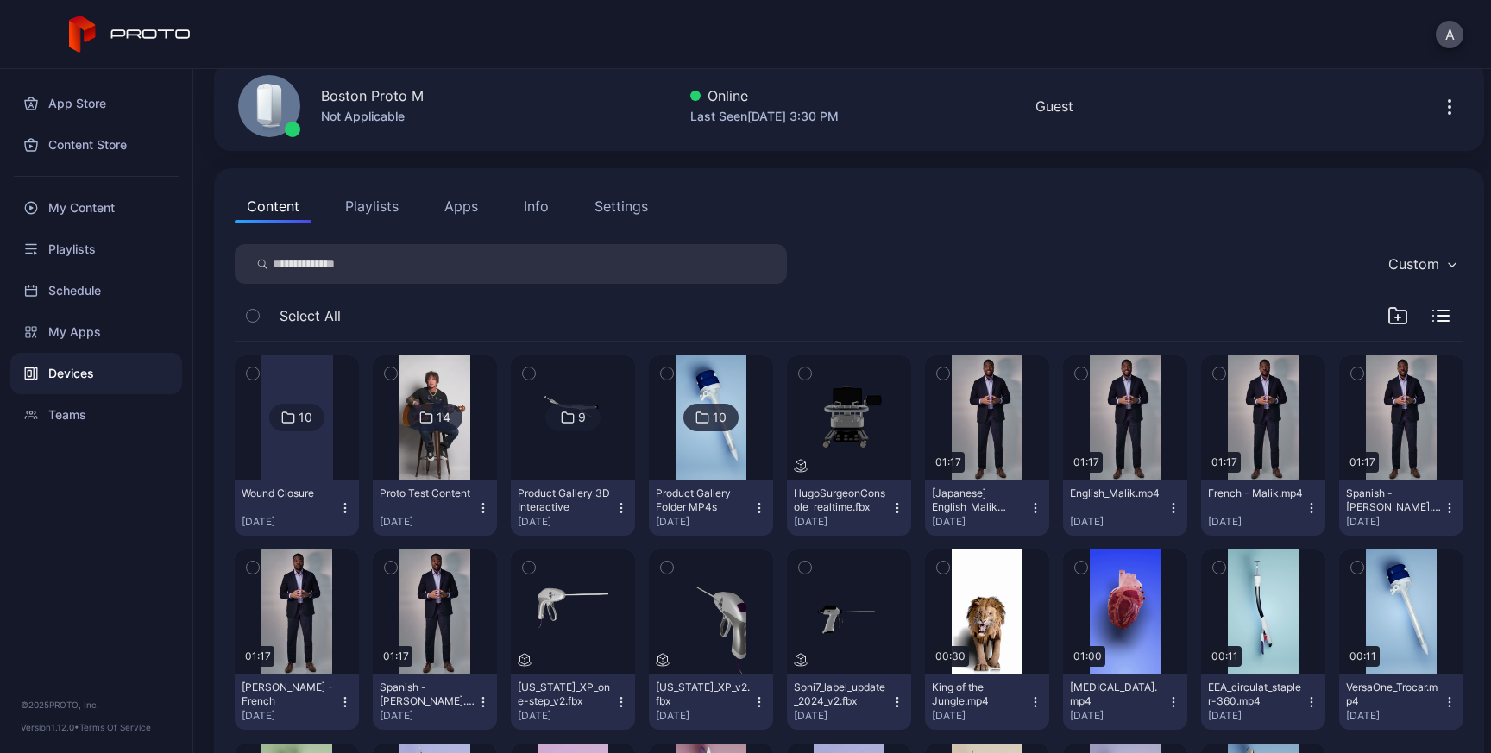  What do you see at coordinates (979, 694) in the screenshot?
I see `div: King of the Jungle.mp4` at bounding box center [979, 694].